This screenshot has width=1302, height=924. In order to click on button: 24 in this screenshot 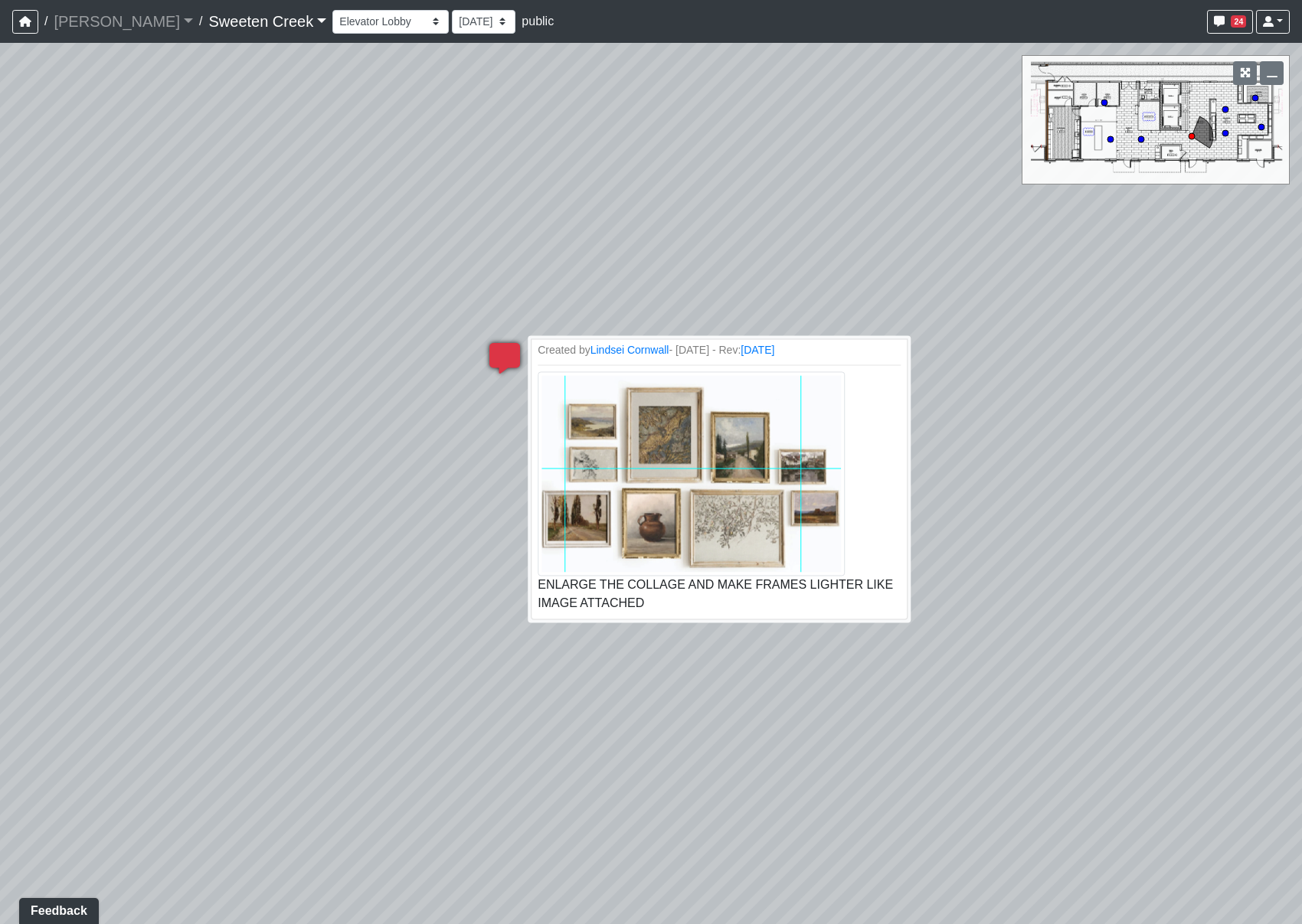, I will do `click(1229, 21)`.